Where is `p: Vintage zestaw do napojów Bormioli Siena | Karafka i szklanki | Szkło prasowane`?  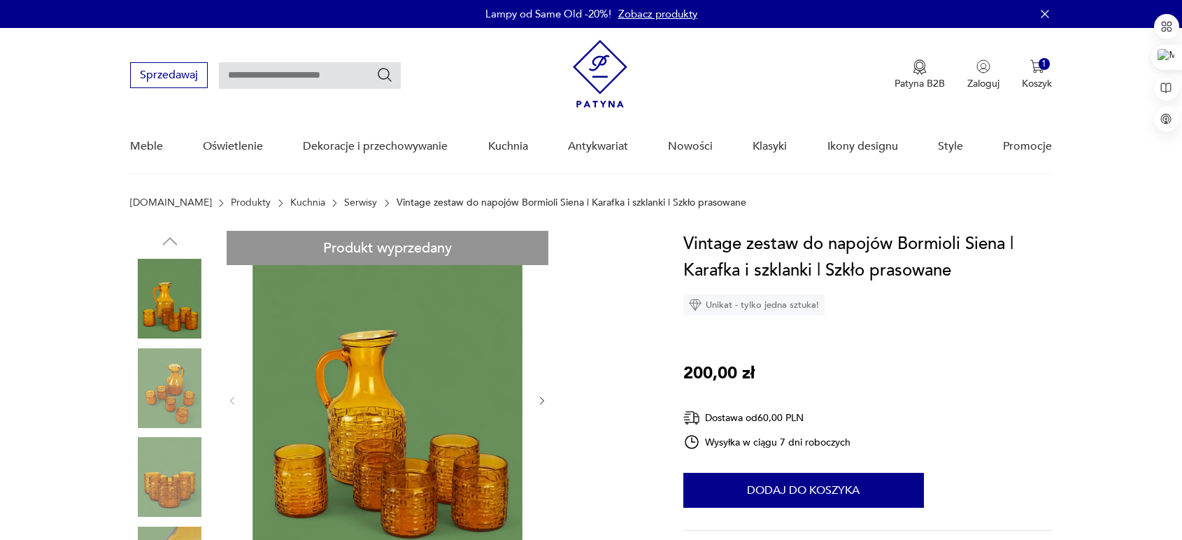
p: Vintage zestaw do napojów Bormioli Siena | Karafka i szklanki | Szkło prasowane is located at coordinates (572, 203).